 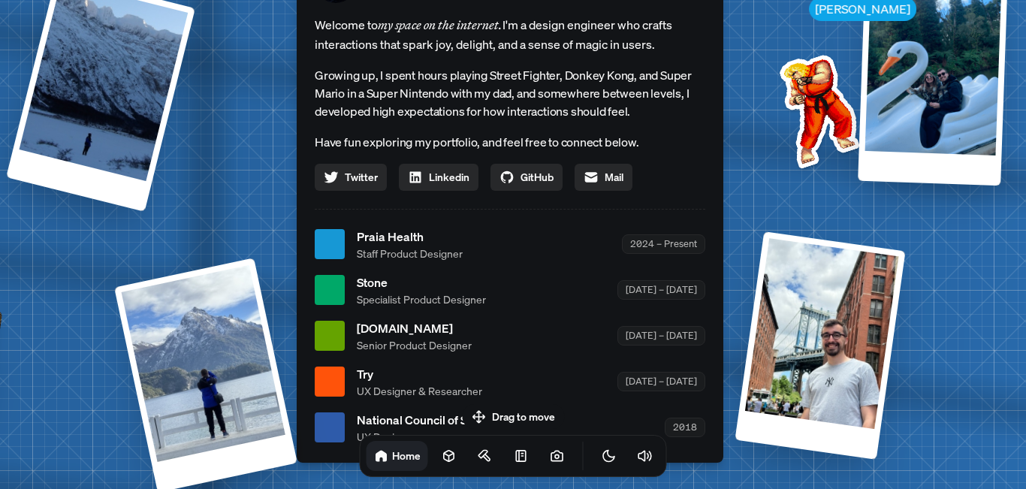 I want to click on span: Stone, so click(x=422, y=283).